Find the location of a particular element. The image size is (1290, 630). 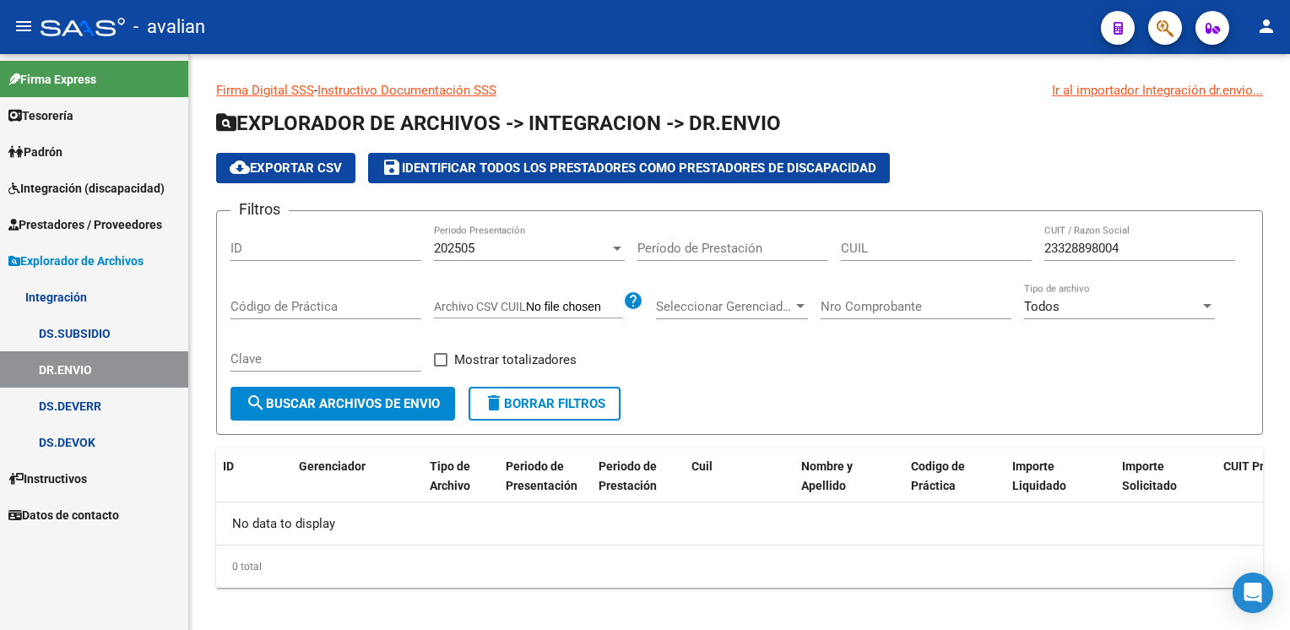

datatable-header-cell: Importe Liquidado is located at coordinates (1061, 476).